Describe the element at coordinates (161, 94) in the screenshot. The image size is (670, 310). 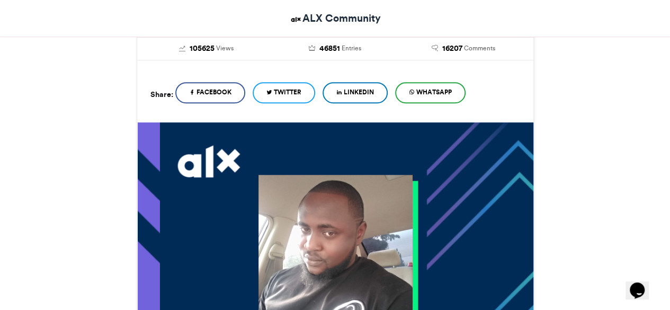
I see `h5: Share:` at that location.